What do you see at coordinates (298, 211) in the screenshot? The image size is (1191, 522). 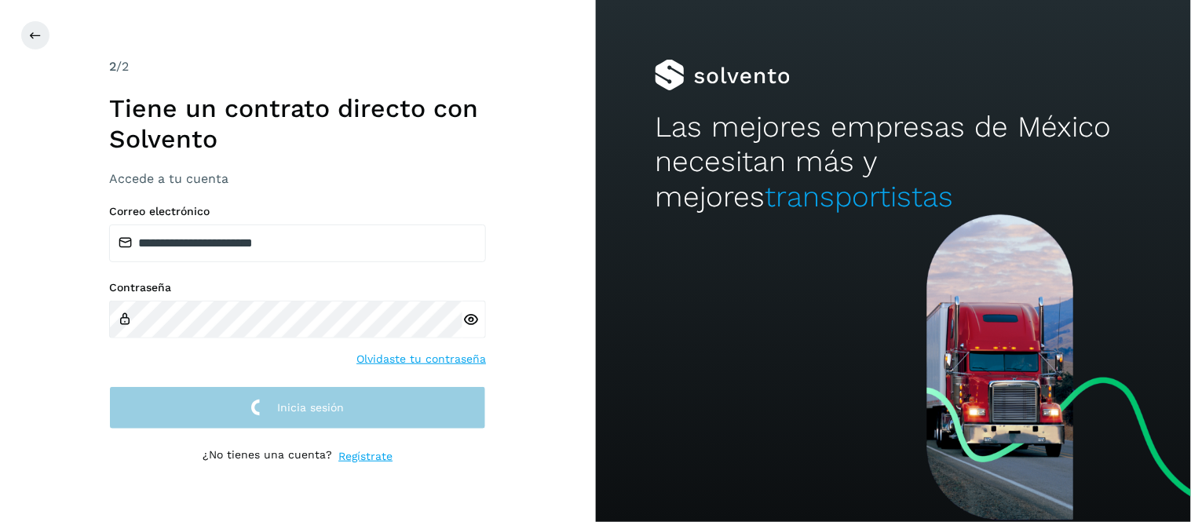 I see `label: Correo electrónico` at bounding box center [298, 211].